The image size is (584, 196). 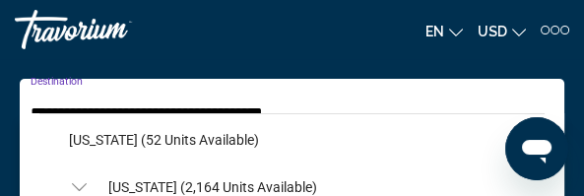 What do you see at coordinates (501, 31) in the screenshot?
I see `button: Change currency` at bounding box center [501, 31].